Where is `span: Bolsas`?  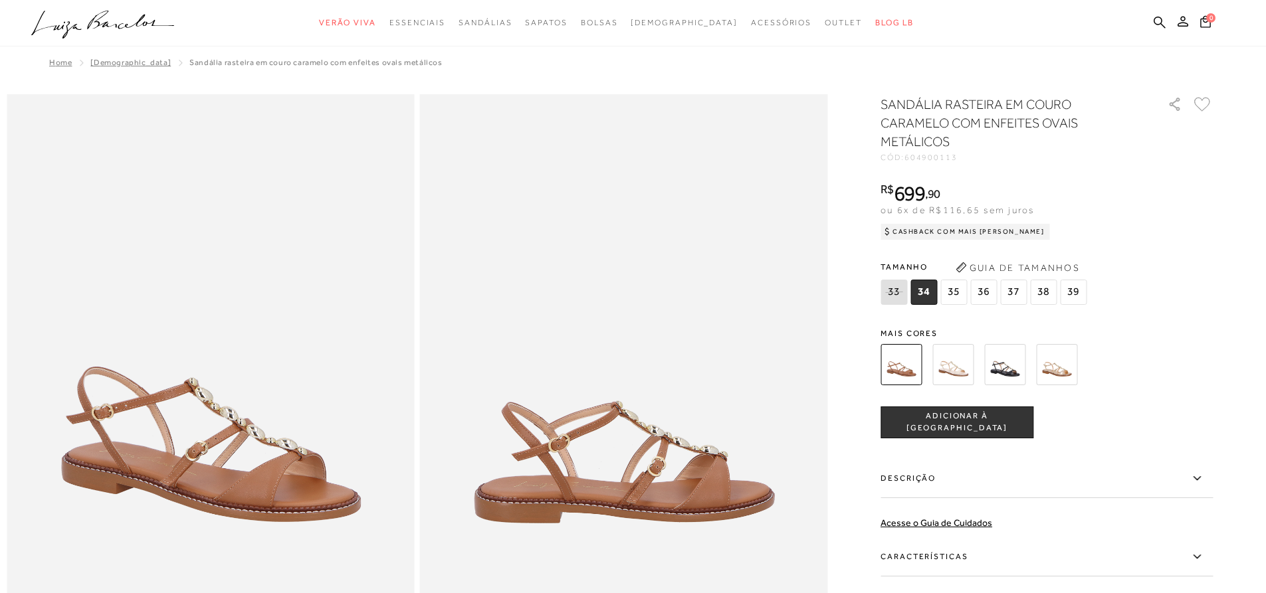 span: Bolsas is located at coordinates (599, 23).